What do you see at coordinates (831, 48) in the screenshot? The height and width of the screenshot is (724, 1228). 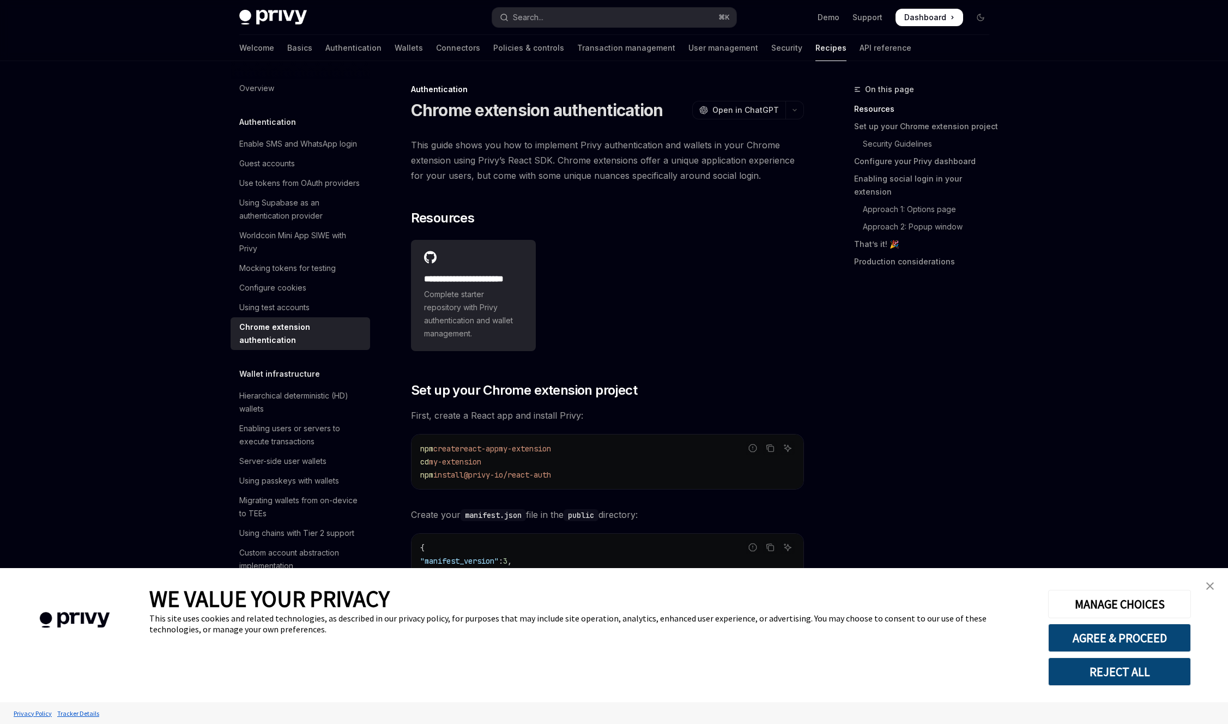 I see `a: Recipes` at bounding box center [831, 48].